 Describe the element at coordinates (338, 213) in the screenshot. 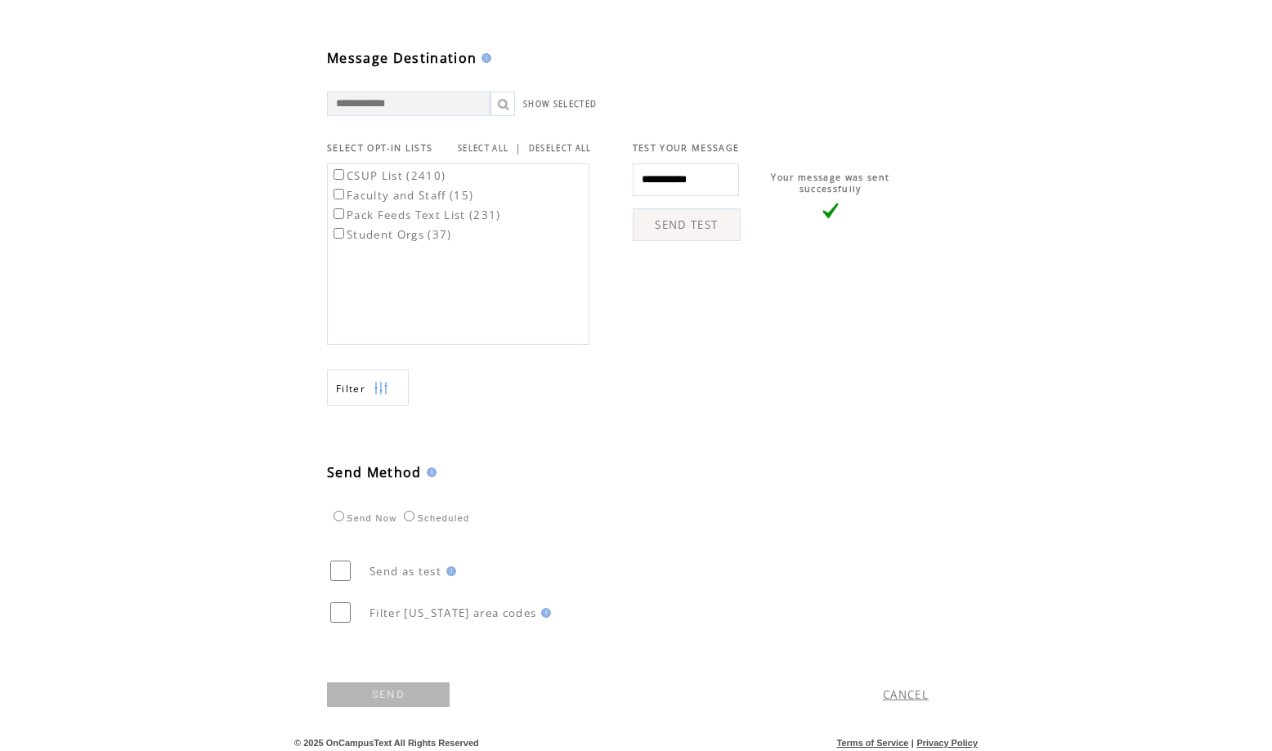

I see `input: Pack Feeds Text List (231)` at that location.